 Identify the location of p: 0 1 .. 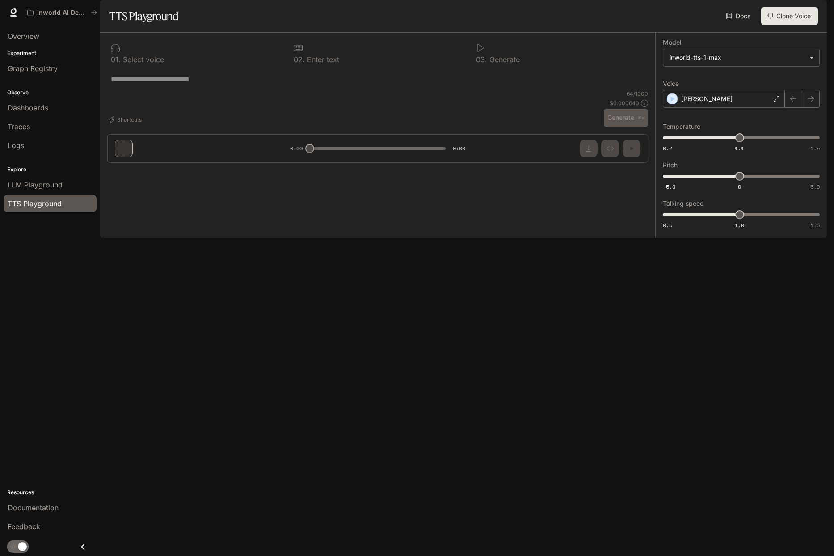
(116, 59).